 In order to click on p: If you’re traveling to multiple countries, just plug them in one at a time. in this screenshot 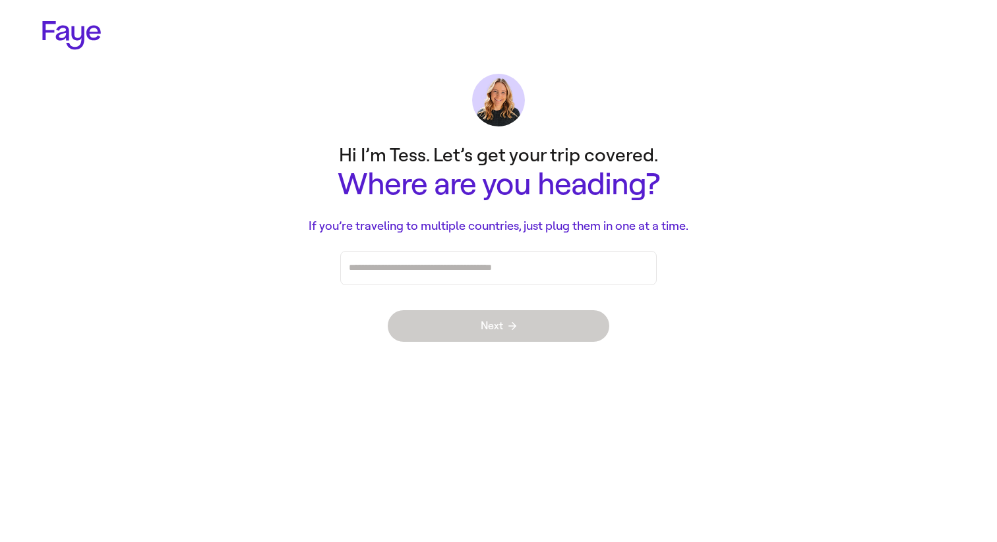, I will do `click(498, 226)`.